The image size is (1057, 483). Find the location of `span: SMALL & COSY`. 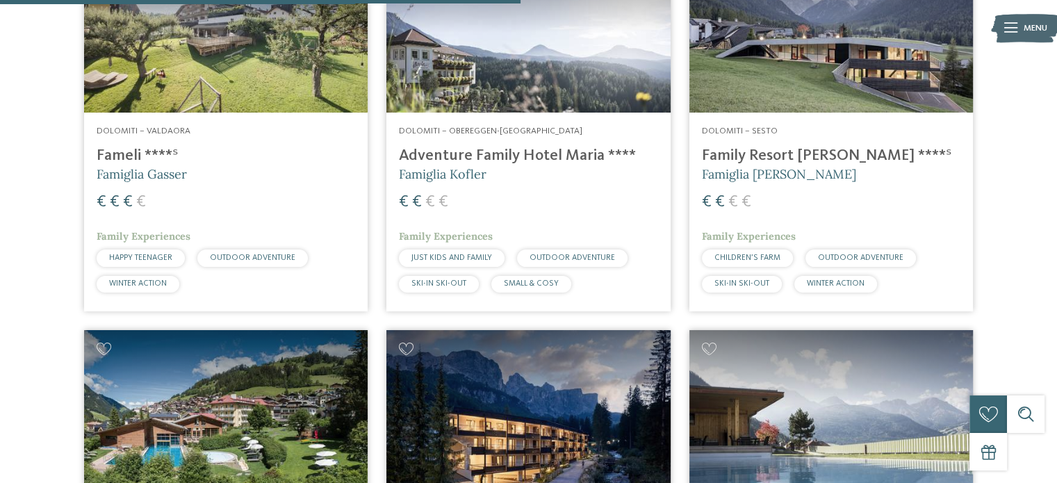

span: SMALL & COSY is located at coordinates (531, 284).